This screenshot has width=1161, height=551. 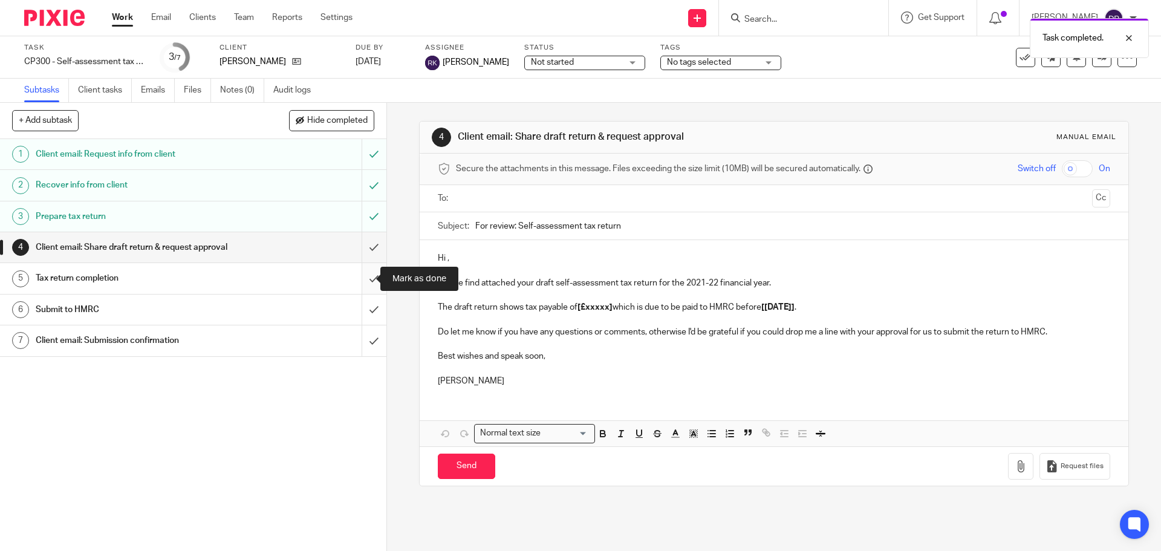 I want to click on span: Switch off, so click(x=1037, y=169).